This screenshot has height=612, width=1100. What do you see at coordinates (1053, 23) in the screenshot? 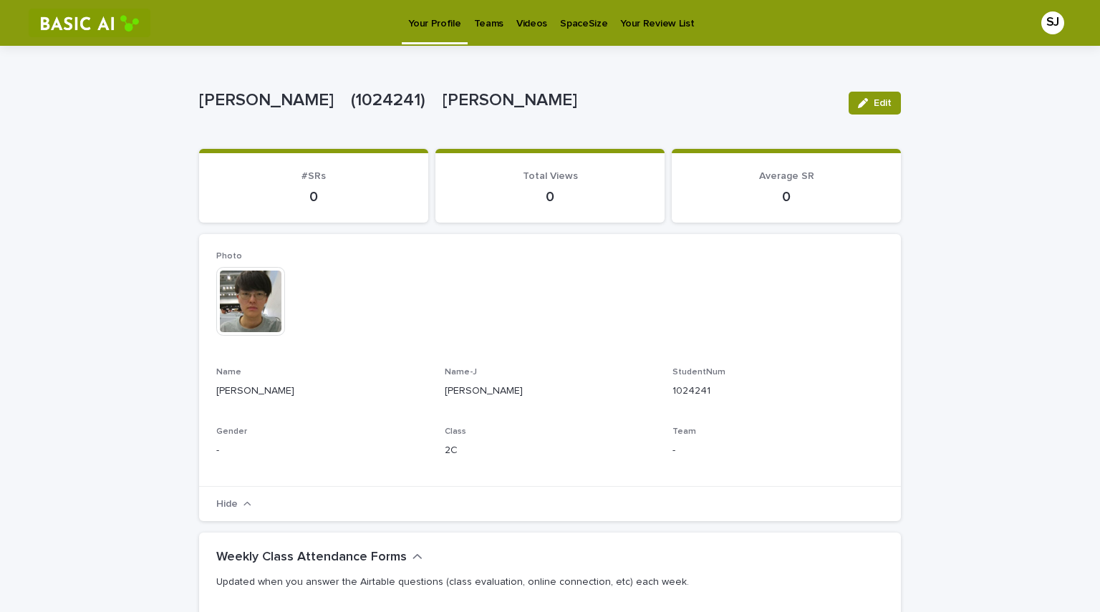
I see `div: SJ` at bounding box center [1053, 23].